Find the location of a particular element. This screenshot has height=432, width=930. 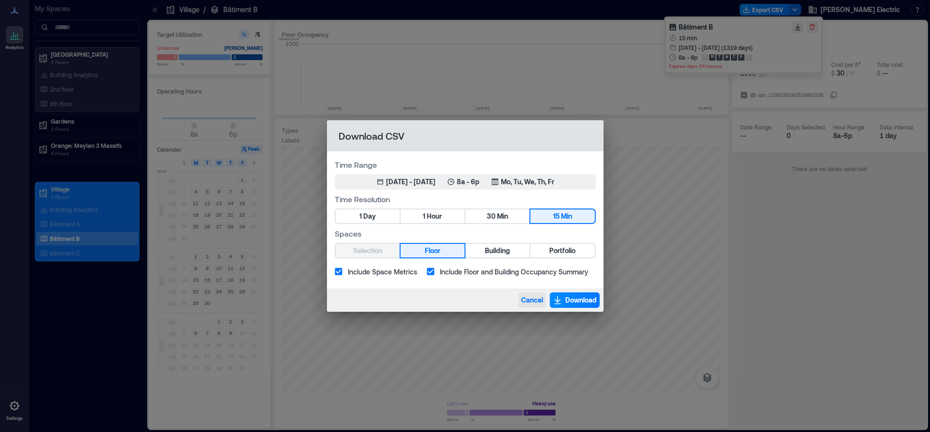

span: 15 is located at coordinates (556, 216).